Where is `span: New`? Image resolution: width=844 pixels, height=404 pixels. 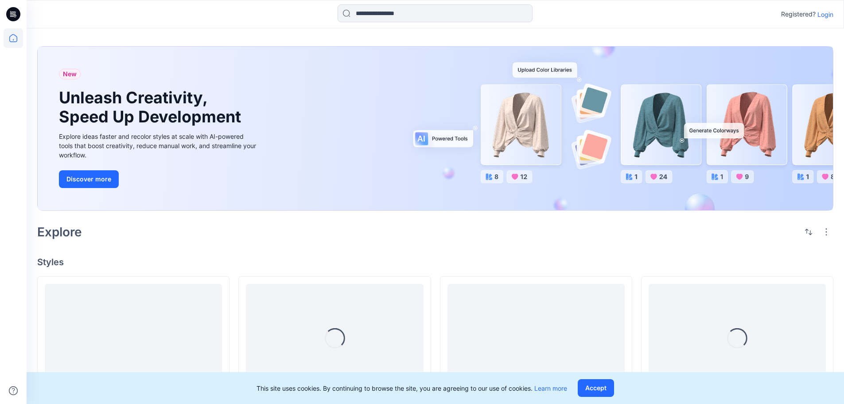 span: New is located at coordinates (70, 74).